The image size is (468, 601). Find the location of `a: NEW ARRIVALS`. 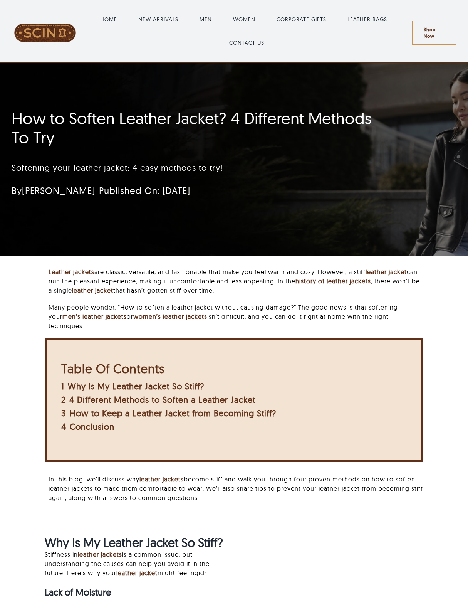

a: NEW ARRIVALS is located at coordinates (158, 19).